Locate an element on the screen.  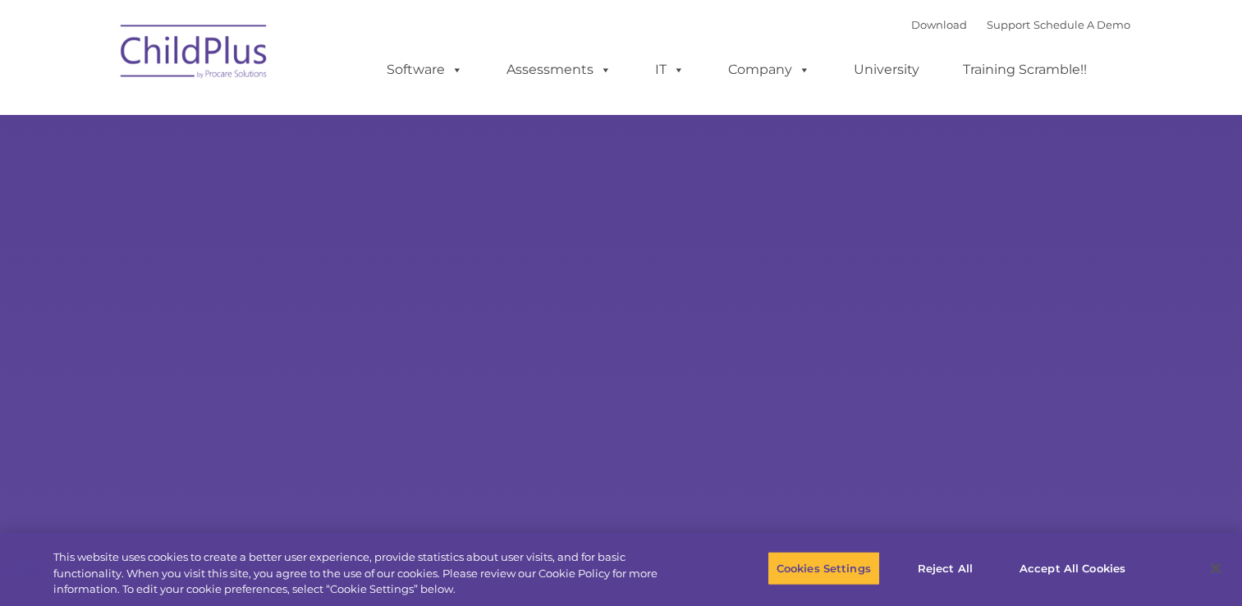
a: Support is located at coordinates (1008, 25).